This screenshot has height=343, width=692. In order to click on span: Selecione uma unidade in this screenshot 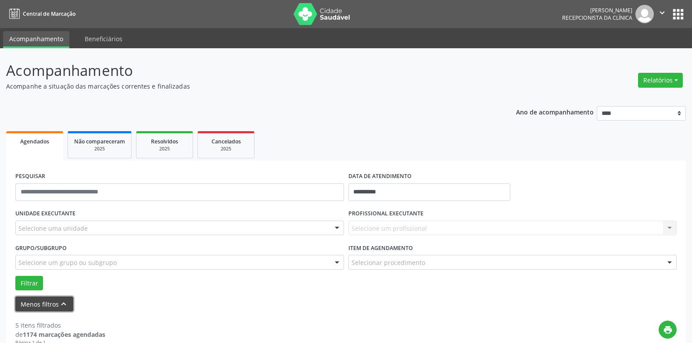, I will do `click(53, 228)`.